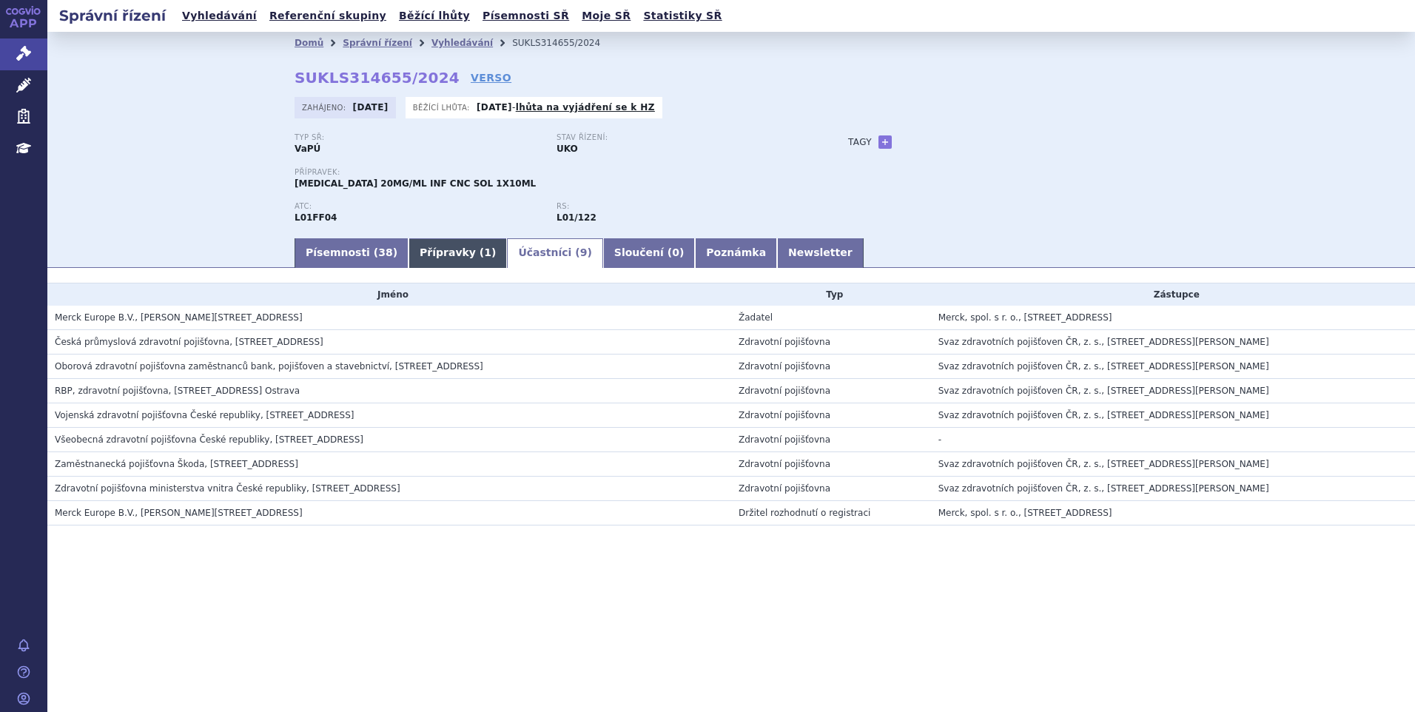  What do you see at coordinates (491, 78) in the screenshot?
I see `a: VERSO` at bounding box center [491, 78].